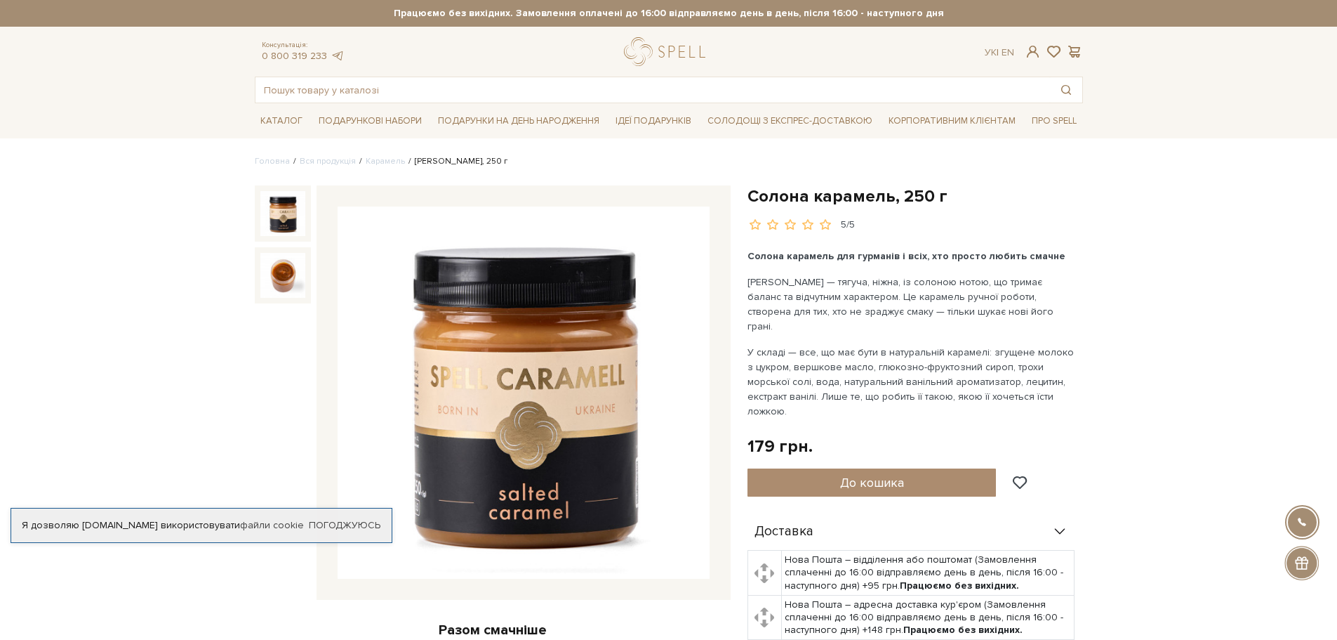 The height and width of the screenshot is (640, 1337). What do you see at coordinates (519, 121) in the screenshot?
I see `a: Подарунки на День народження` at bounding box center [519, 121].